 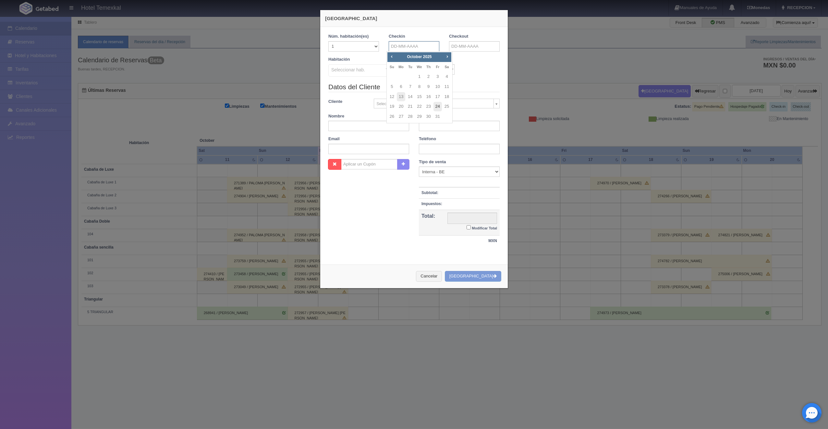 I want to click on small: Modificar Total, so click(x=484, y=228).